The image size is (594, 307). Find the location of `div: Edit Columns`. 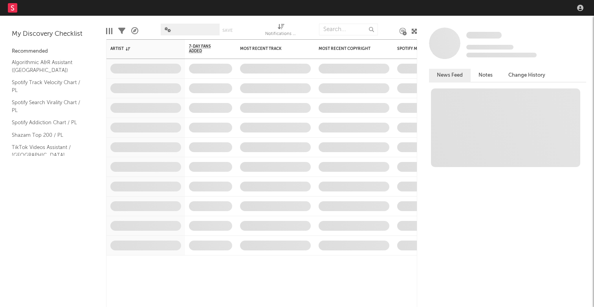

div: Edit Columns is located at coordinates (109, 31).